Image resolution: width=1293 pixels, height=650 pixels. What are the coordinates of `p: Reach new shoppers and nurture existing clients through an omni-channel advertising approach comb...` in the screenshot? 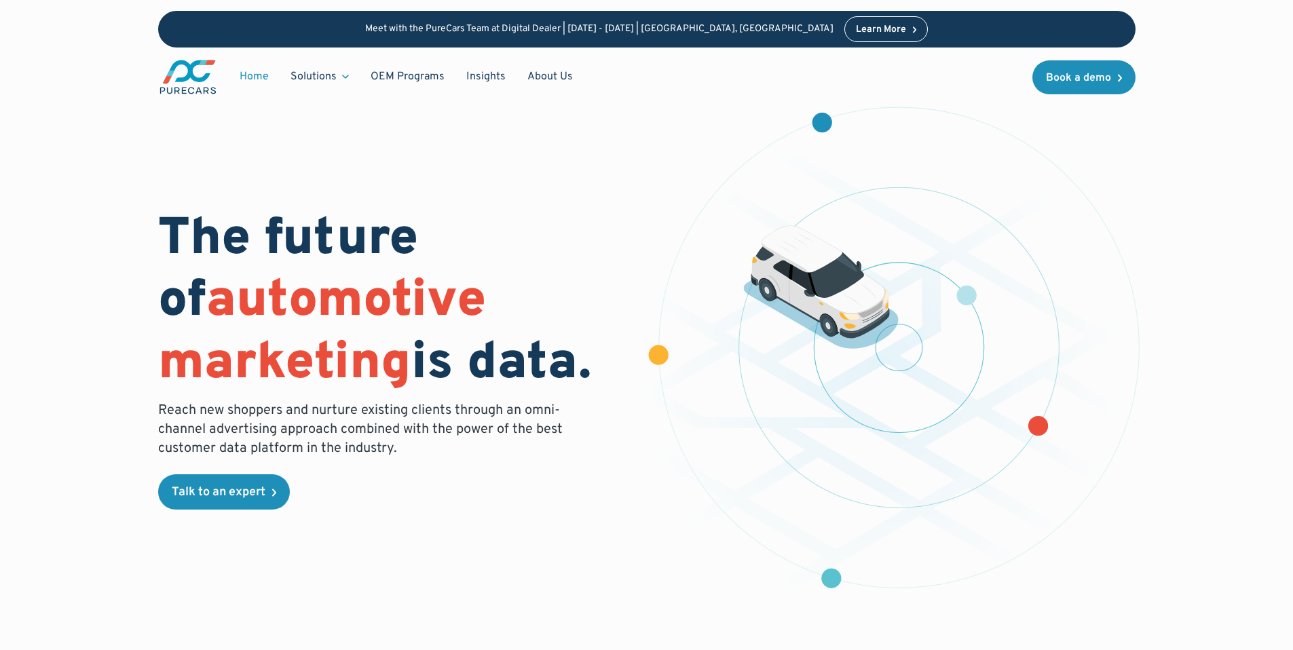 It's located at (364, 430).